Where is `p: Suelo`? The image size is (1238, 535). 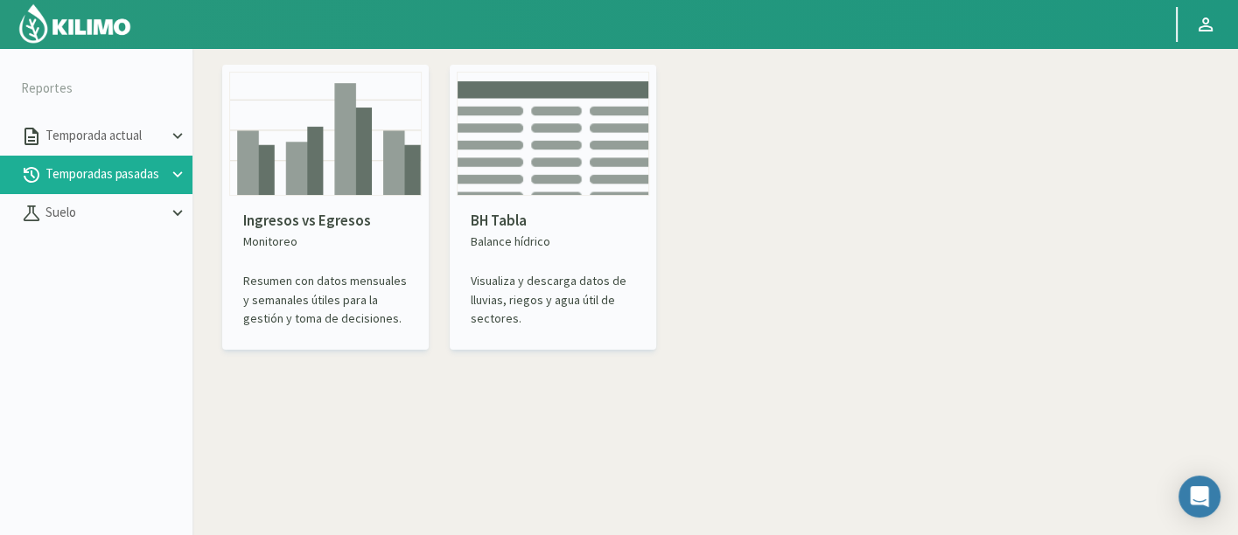 p: Suelo is located at coordinates (105, 213).